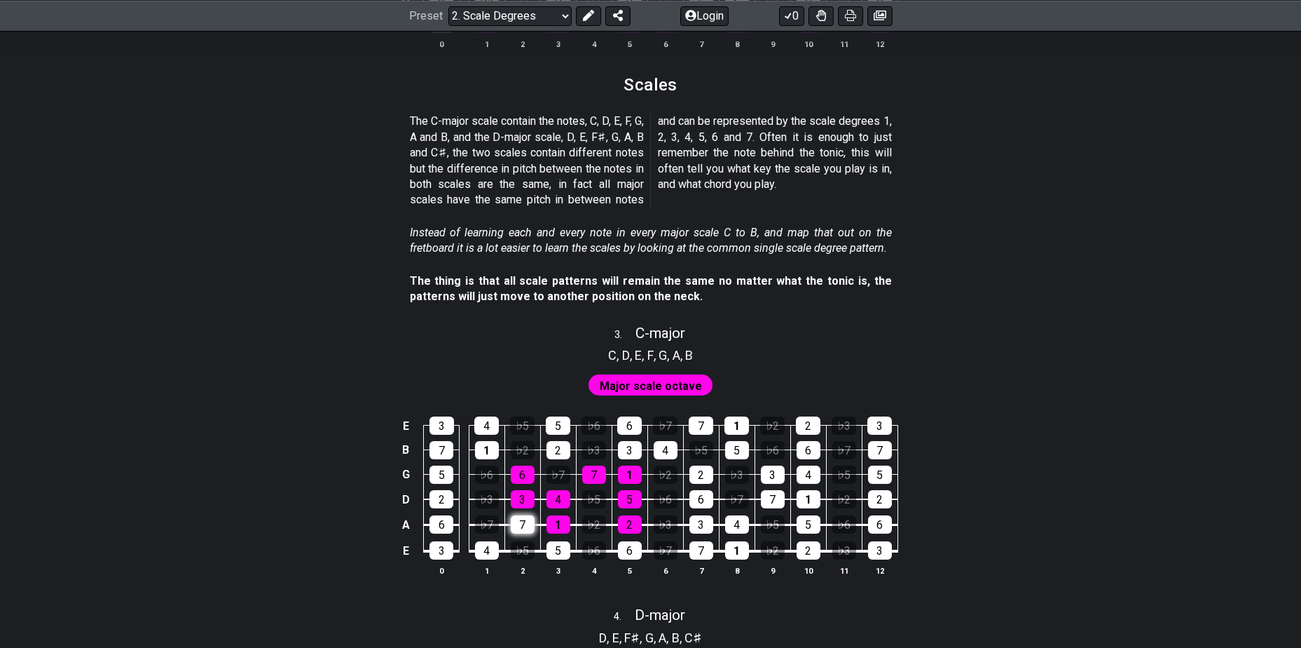  Describe the element at coordinates (880, 43) in the screenshot. I see `th: 12` at that location.